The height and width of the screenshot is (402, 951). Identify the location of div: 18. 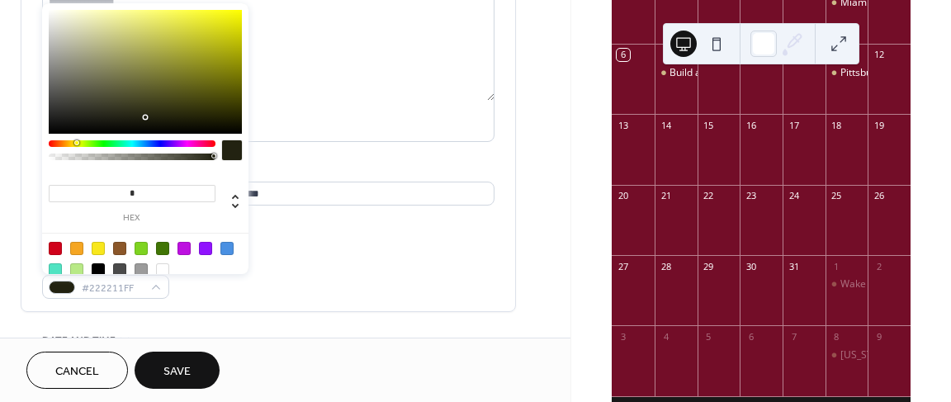
(836, 125).